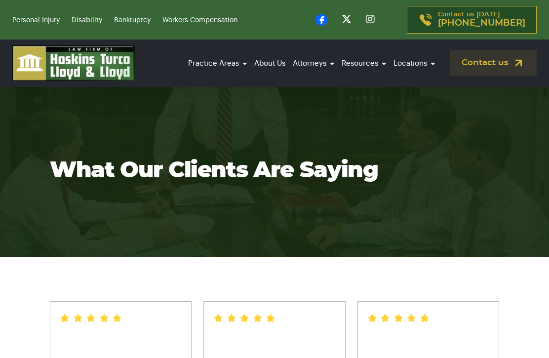 The image size is (549, 358). What do you see at coordinates (200, 20) in the screenshot?
I see `a: Workers Compensation` at bounding box center [200, 20].